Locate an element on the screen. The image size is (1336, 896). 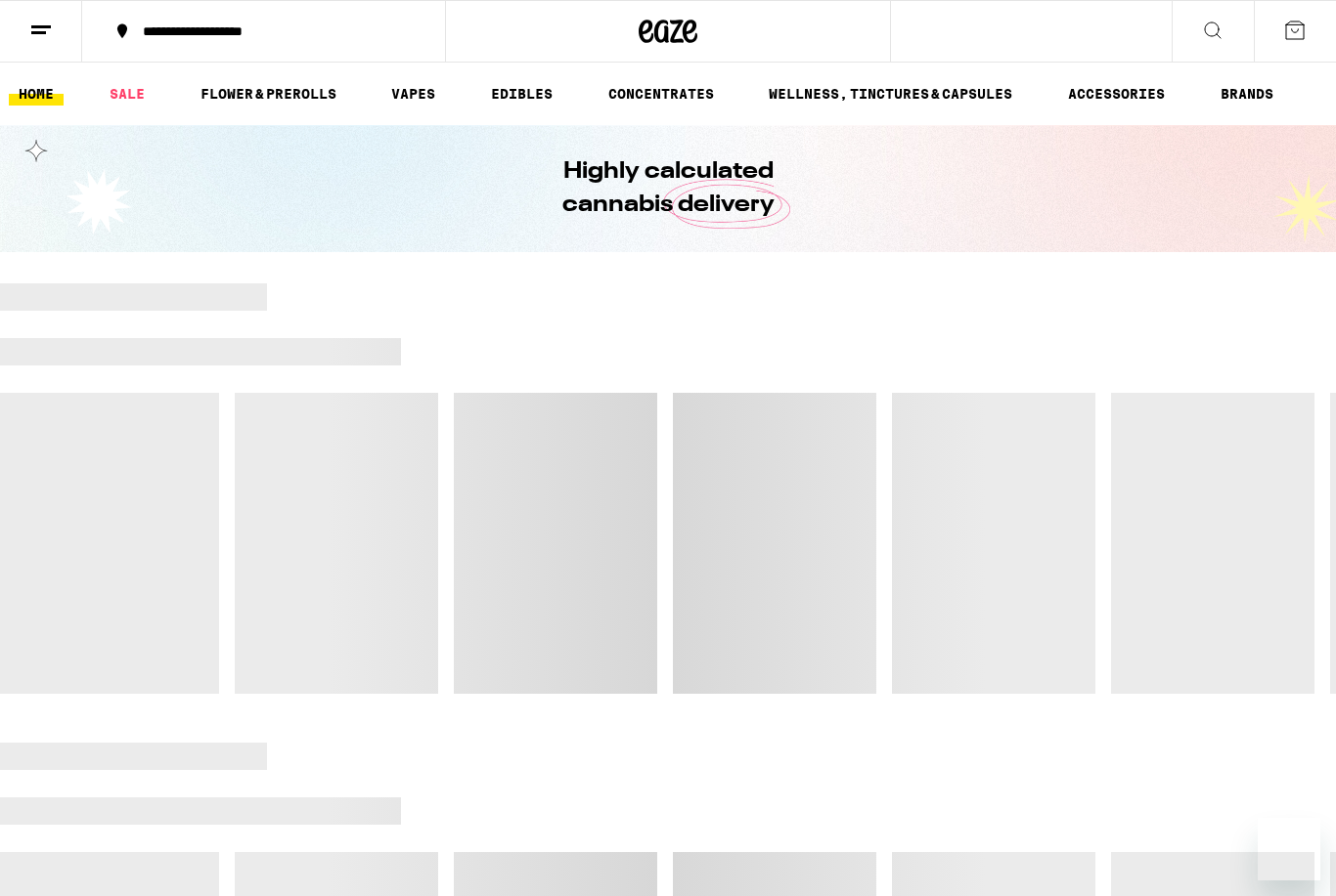
a: EDIBLES is located at coordinates (521, 93).